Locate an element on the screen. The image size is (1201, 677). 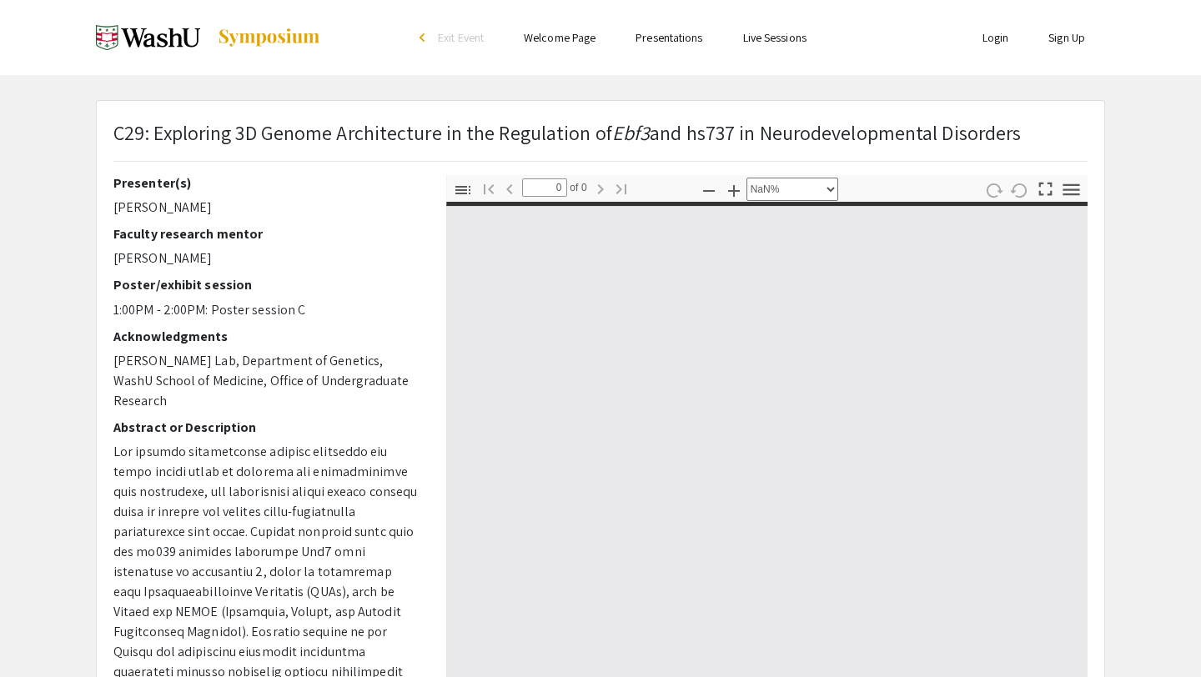
p: C29: Exploring 3D Genome Architecture in the Regulation of and hs737 in Neurodevelopmental Disorders is located at coordinates (567, 133).